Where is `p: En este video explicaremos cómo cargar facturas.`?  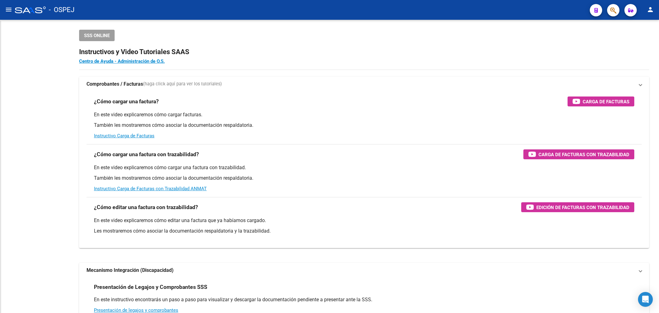
p: En este video explicaremos cómo cargar facturas. is located at coordinates (364, 115).